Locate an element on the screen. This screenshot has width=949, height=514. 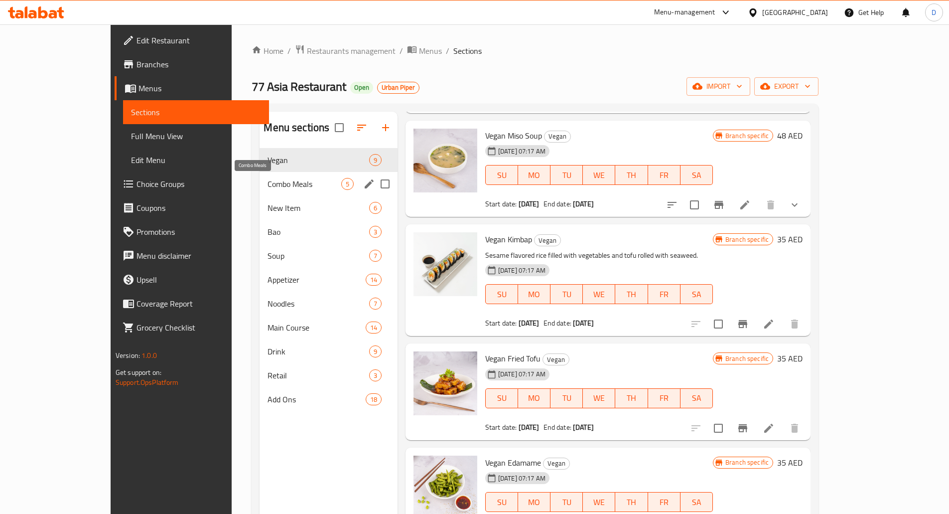
span: Add Ons is located at coordinates (316, 399).